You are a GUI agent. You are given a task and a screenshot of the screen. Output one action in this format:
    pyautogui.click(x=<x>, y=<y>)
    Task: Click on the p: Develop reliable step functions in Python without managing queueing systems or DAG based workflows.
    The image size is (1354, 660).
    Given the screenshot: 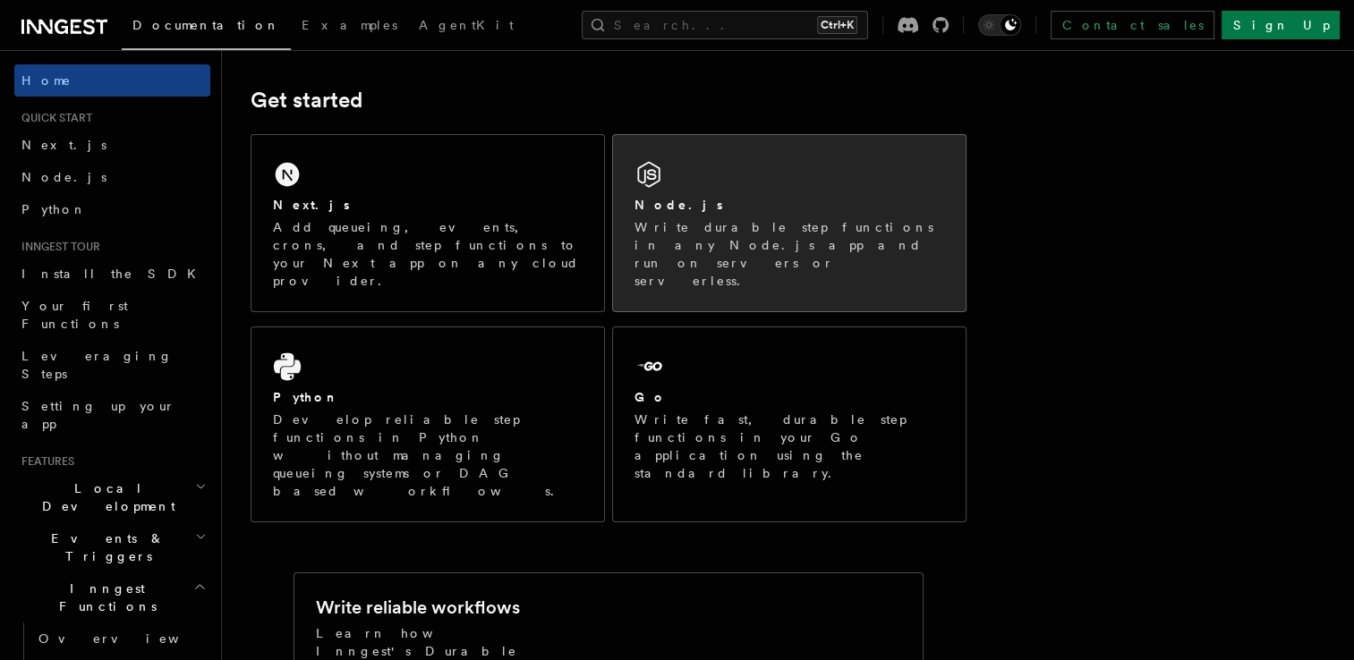 What is the action you would take?
    pyautogui.click(x=428, y=455)
    